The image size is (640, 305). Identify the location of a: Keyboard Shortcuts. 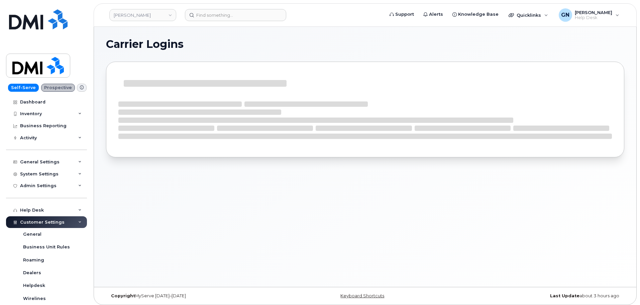
(362, 295).